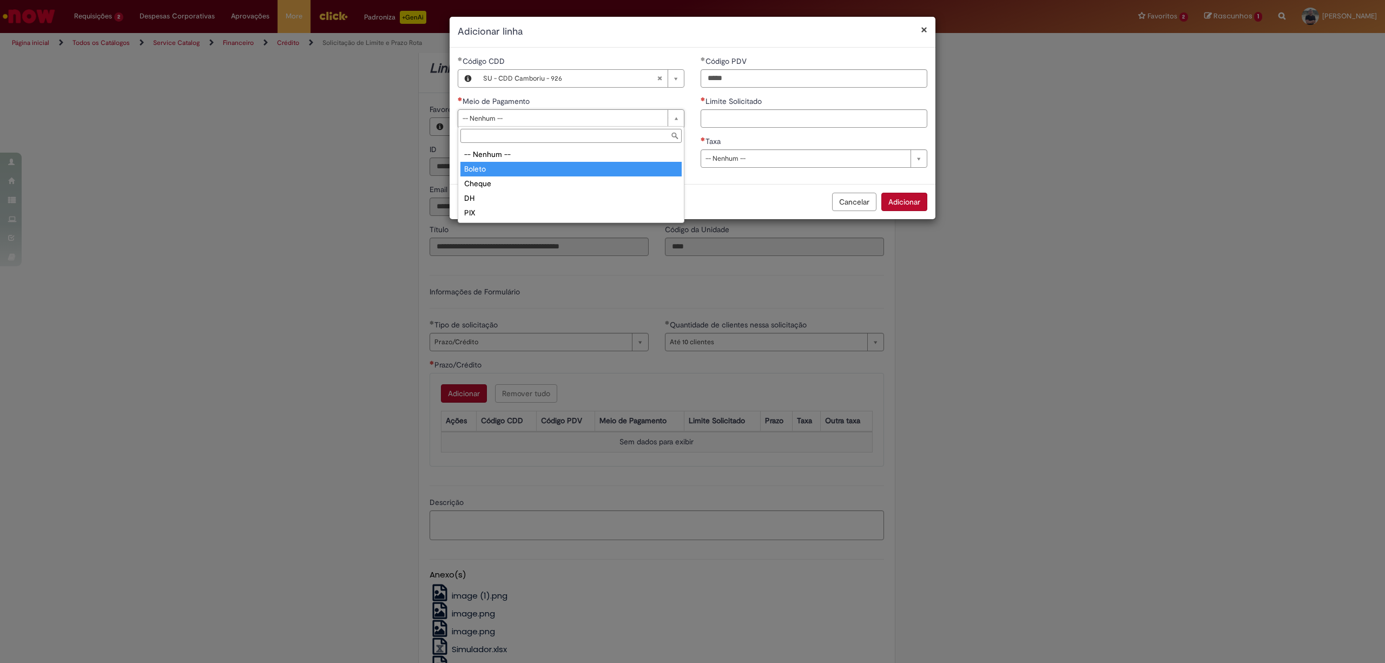  I want to click on div: PIX, so click(571, 213).